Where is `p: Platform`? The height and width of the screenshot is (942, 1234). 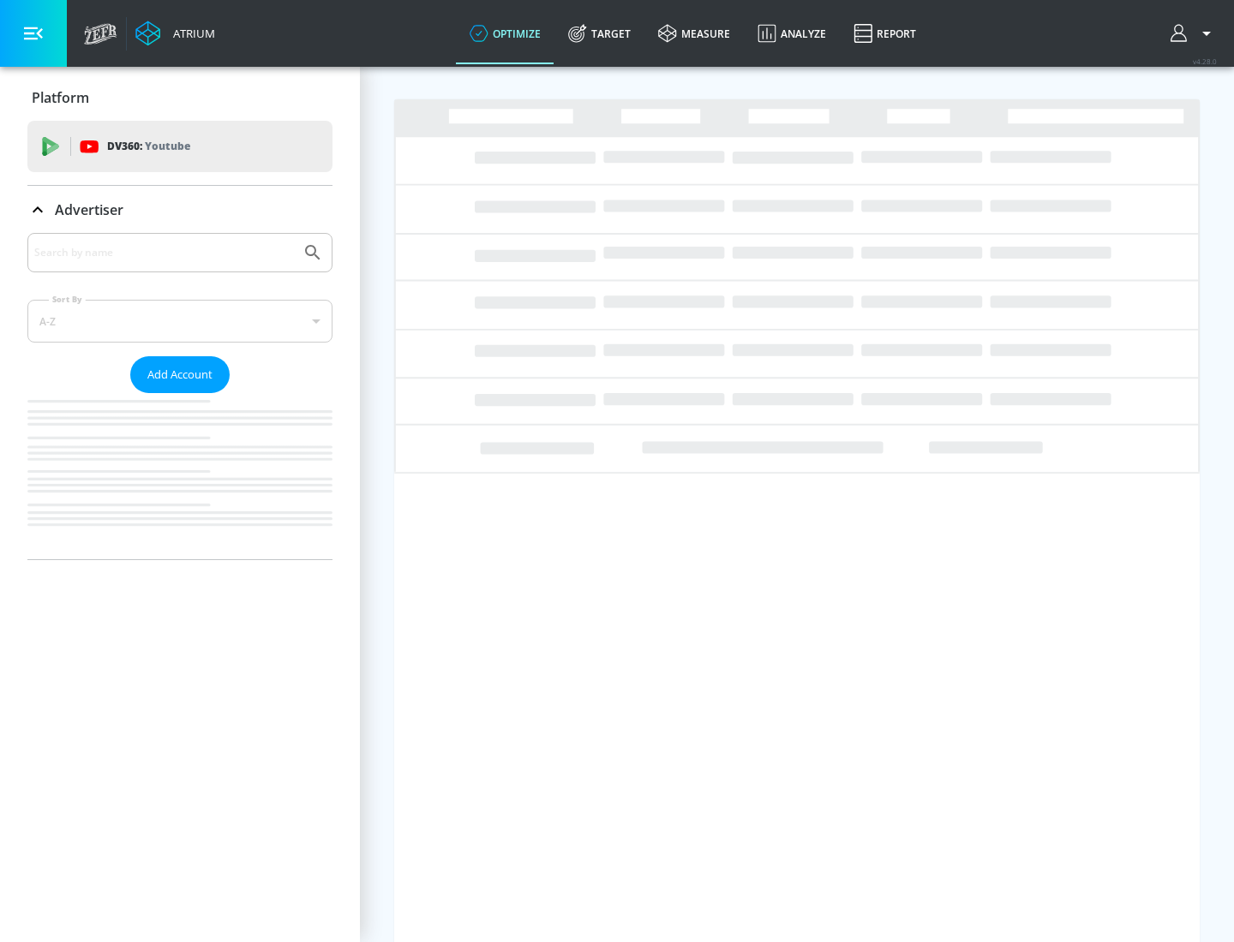 p: Platform is located at coordinates (60, 98).